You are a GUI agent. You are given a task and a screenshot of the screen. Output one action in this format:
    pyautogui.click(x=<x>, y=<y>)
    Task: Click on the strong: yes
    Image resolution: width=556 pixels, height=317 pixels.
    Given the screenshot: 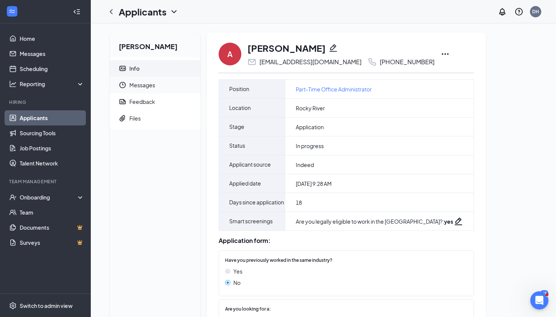 What is the action you would take?
    pyautogui.click(x=449, y=222)
    